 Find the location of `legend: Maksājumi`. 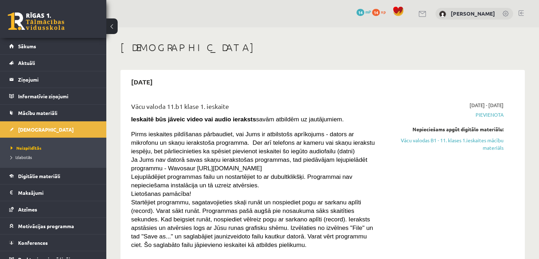

legend: Maksājumi is located at coordinates (58, 192).